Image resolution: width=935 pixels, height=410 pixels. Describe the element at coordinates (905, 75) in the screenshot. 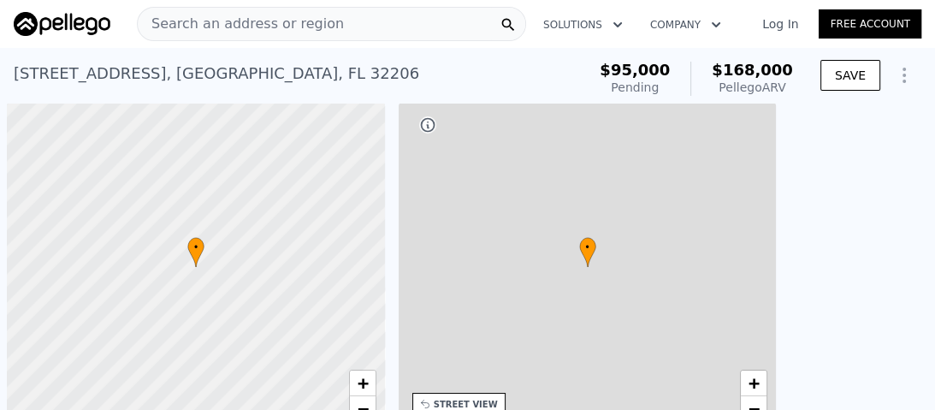

I see `button: Show Options` at that location.